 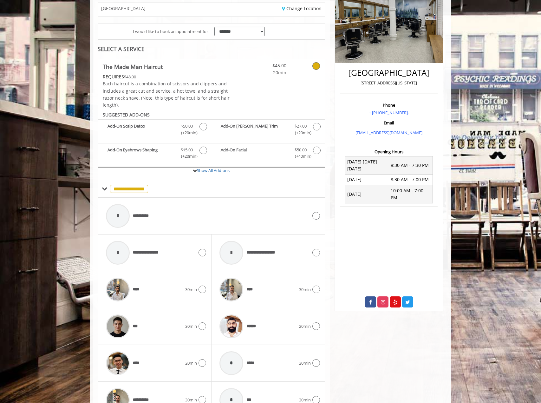 I want to click on label: Add-On Beard Trim, so click(x=268, y=130).